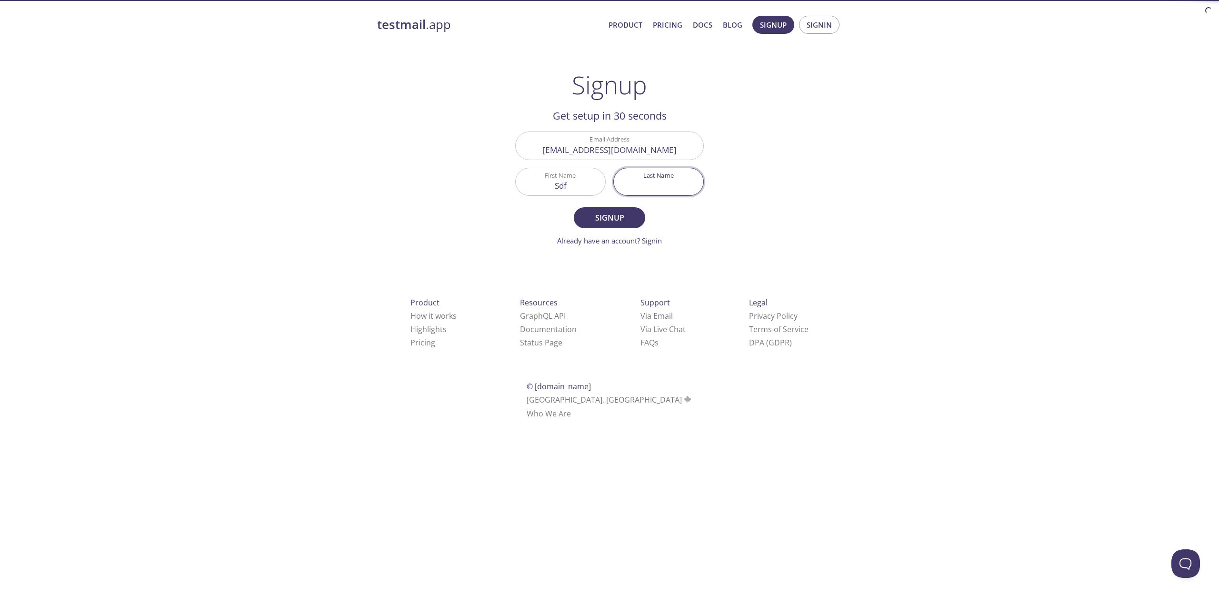 The width and height of the screenshot is (1219, 597). What do you see at coordinates (489, 25) in the screenshot?
I see `a: testmail.app` at bounding box center [489, 25].